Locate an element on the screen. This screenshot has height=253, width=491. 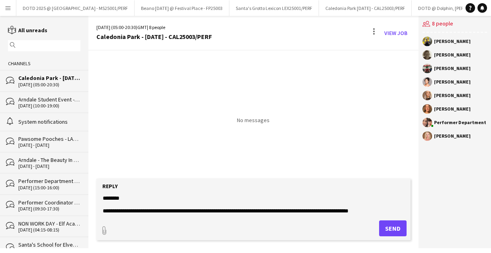
p: No messages is located at coordinates (253, 120).